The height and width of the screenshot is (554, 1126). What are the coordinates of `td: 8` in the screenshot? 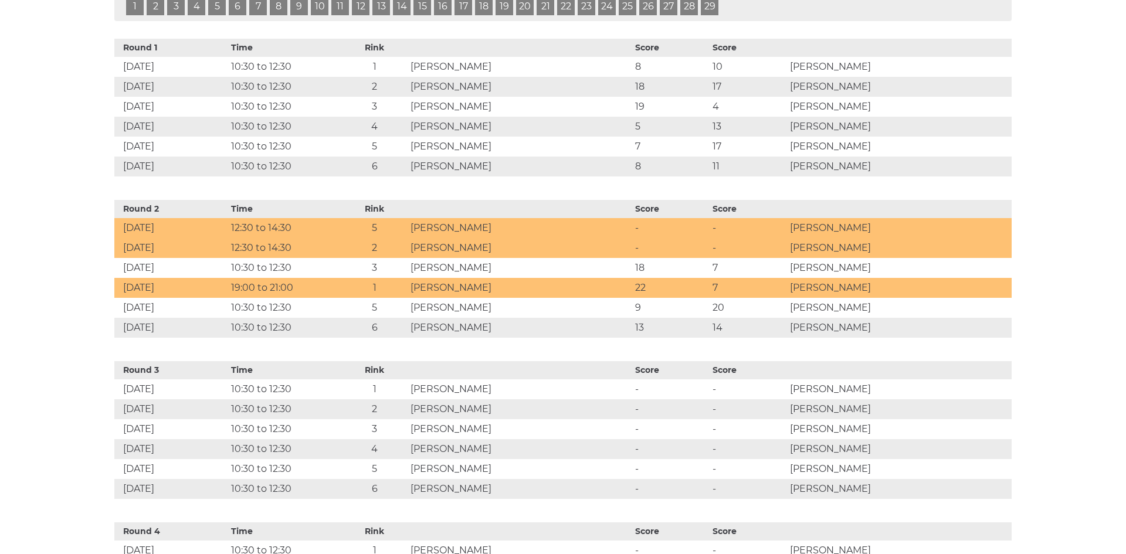 It's located at (671, 67).